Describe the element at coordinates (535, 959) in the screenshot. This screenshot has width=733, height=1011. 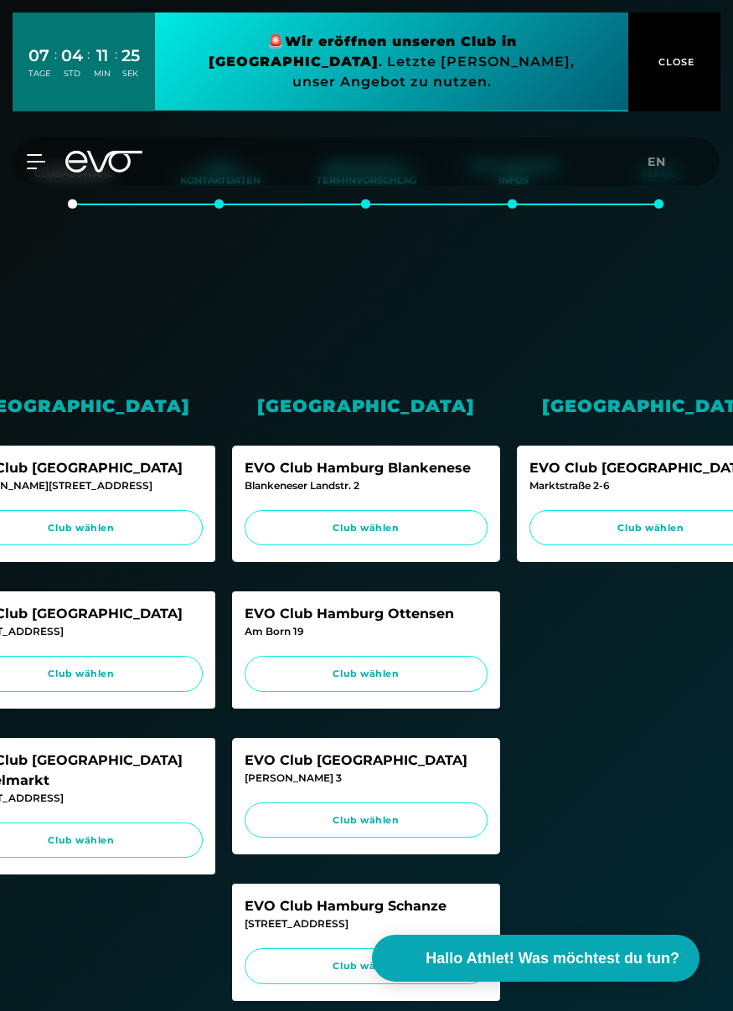
I see `button: Hallo Athlet! Was möchtest du tun?` at that location.